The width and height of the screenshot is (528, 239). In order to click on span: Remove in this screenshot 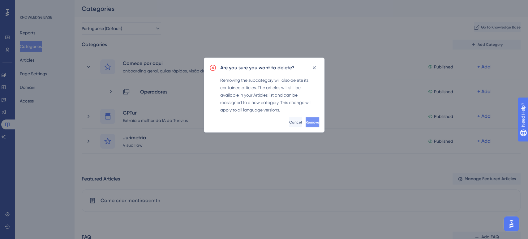, I will do `click(312, 122)`.